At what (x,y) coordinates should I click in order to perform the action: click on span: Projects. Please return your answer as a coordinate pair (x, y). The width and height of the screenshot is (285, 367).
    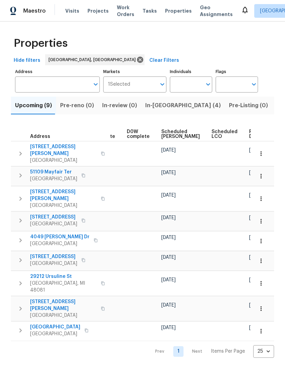
    Looking at the image, I should click on (98, 11).